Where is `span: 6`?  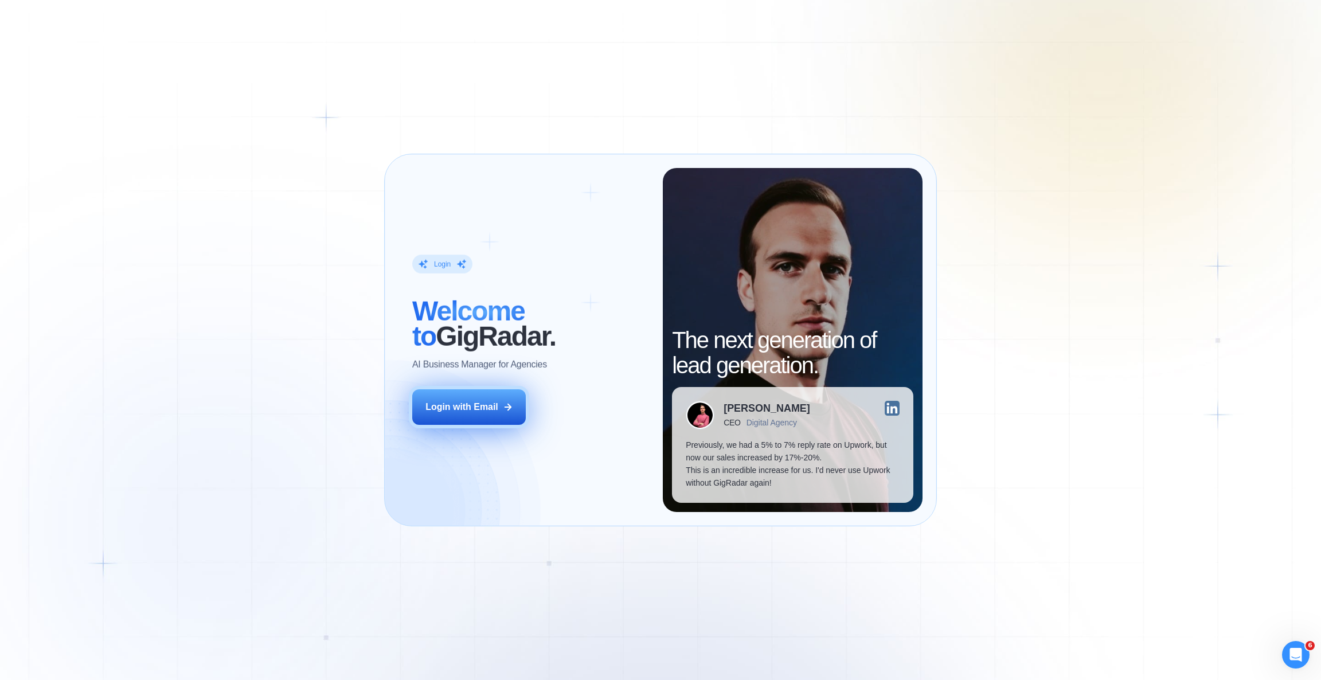 span: 6 is located at coordinates (1311, 646).